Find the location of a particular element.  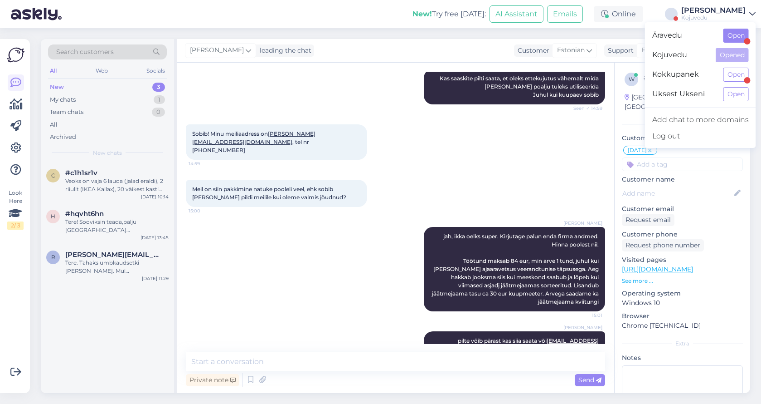

div: Archived is located at coordinates (63, 137).